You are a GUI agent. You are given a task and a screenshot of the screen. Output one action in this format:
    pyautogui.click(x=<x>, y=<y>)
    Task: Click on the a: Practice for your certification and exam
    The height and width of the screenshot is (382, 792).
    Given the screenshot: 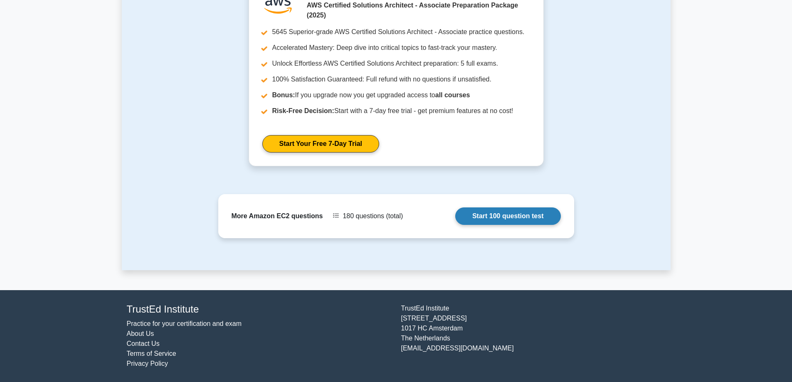 What is the action you would take?
    pyautogui.click(x=184, y=323)
    